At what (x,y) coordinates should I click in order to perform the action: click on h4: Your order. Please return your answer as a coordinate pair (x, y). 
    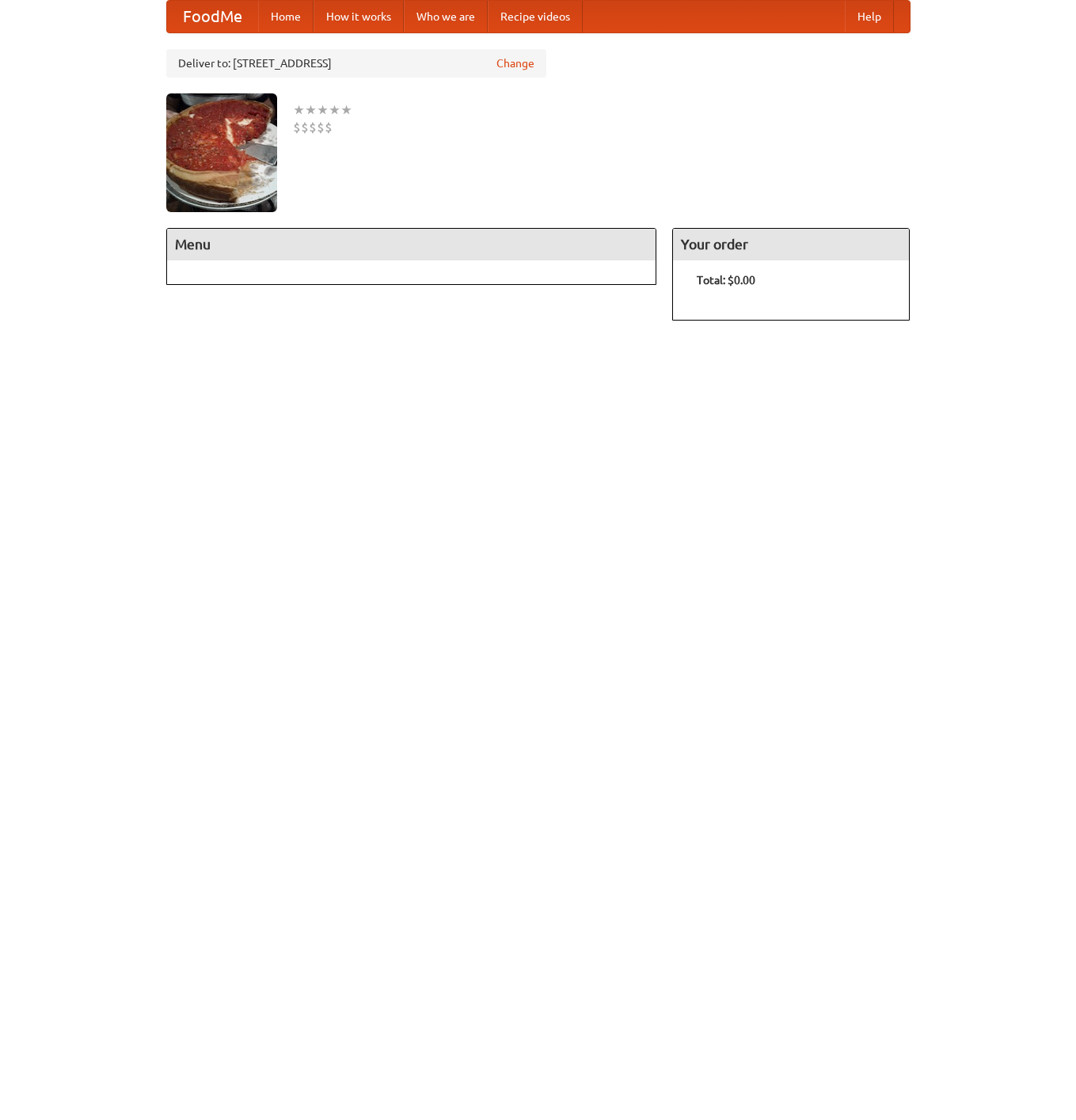
    Looking at the image, I should click on (791, 245).